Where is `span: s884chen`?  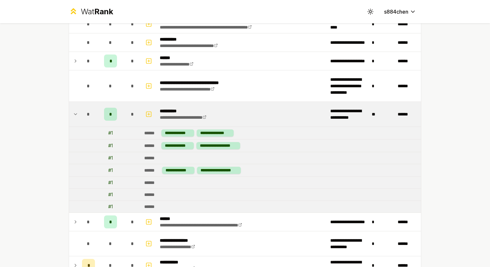
span: s884chen is located at coordinates (396, 12).